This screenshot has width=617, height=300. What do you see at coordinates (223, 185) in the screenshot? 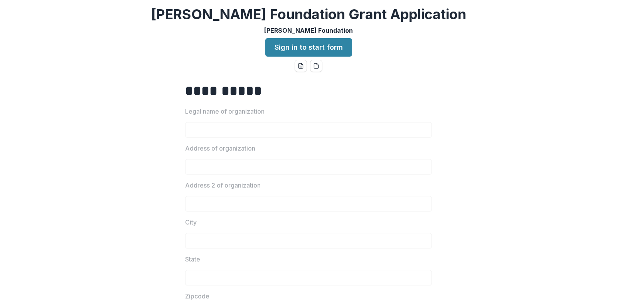
I see `p: Address 2 of organization` at bounding box center [223, 185].